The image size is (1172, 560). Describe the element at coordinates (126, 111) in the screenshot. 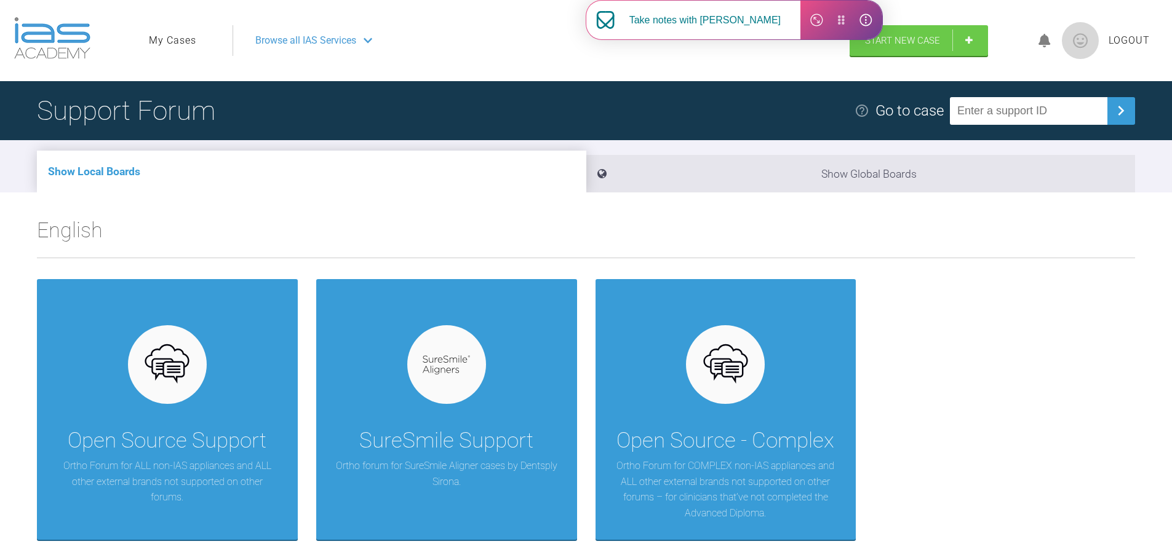

I see `h1: Support Forum` at that location.